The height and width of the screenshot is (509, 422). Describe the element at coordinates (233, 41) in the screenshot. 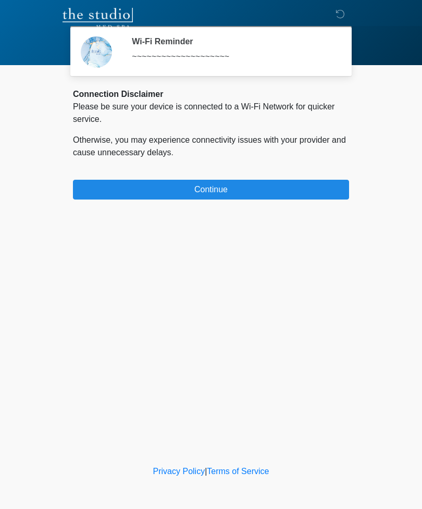

I see `h2: Wi-Fi Reminder` at that location.